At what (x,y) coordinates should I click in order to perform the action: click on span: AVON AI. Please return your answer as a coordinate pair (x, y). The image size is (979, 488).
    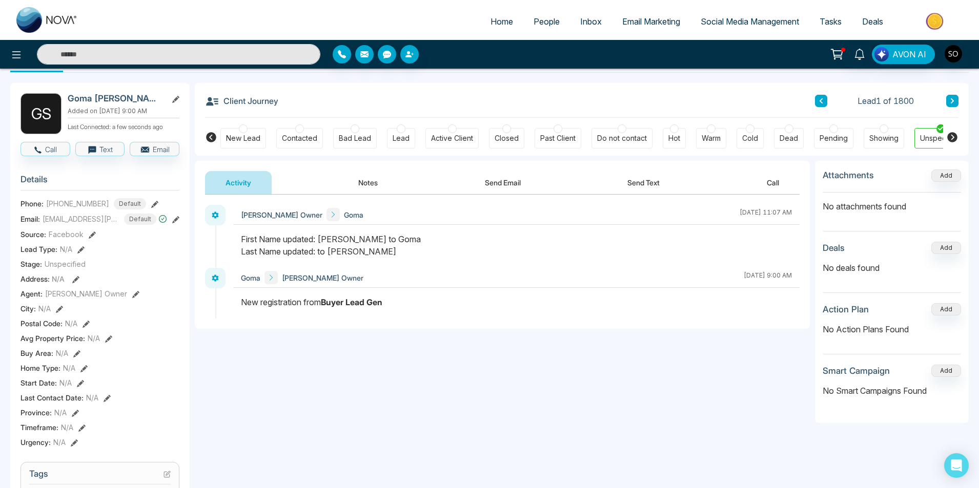
    Looking at the image, I should click on (909, 54).